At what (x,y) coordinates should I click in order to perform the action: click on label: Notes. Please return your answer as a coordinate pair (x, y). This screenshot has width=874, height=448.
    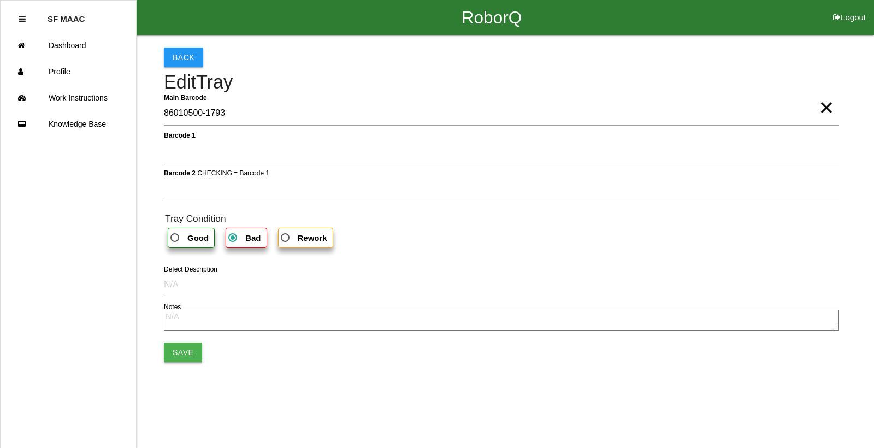
    Looking at the image, I should click on (172, 307).